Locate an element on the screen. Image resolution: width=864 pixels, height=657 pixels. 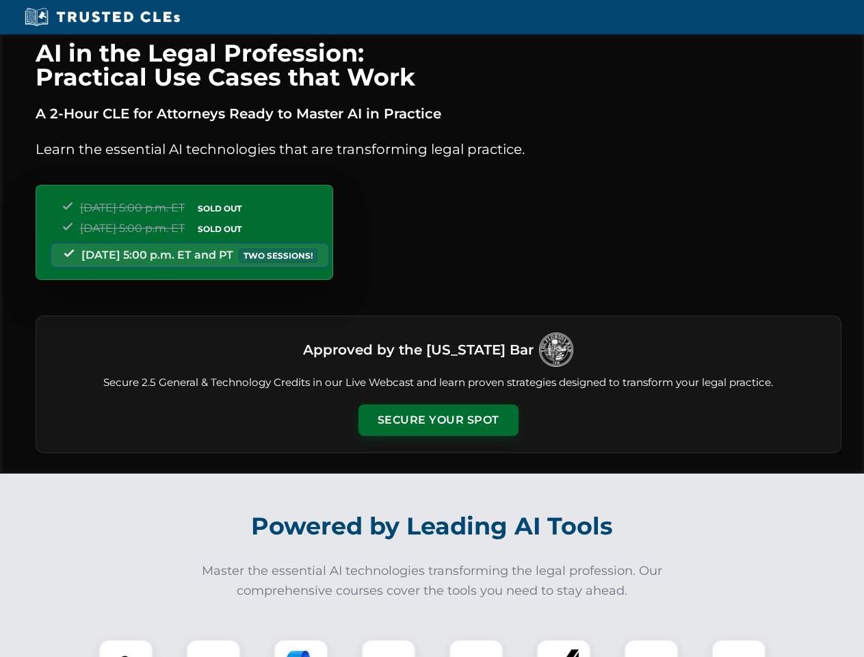
button: Secure Your Spot is located at coordinates (439, 420).